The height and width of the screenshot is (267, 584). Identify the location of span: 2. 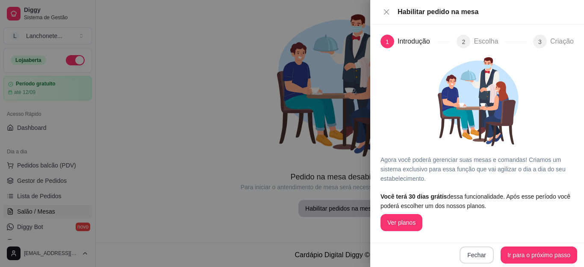
(464, 42).